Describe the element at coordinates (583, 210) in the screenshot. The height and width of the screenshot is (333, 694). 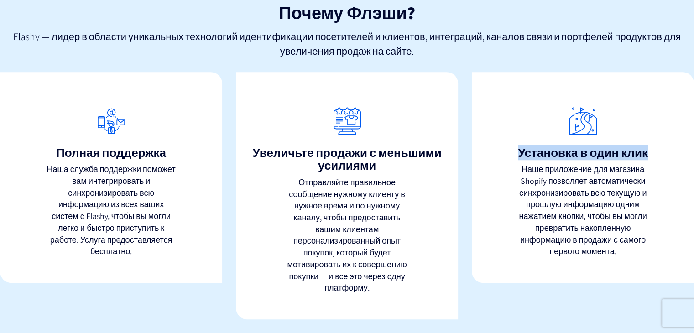
I see `font: Наше приложение для магазина Shopify позволяет автоматически синхронизировать всю текущую и прошл...` at that location.